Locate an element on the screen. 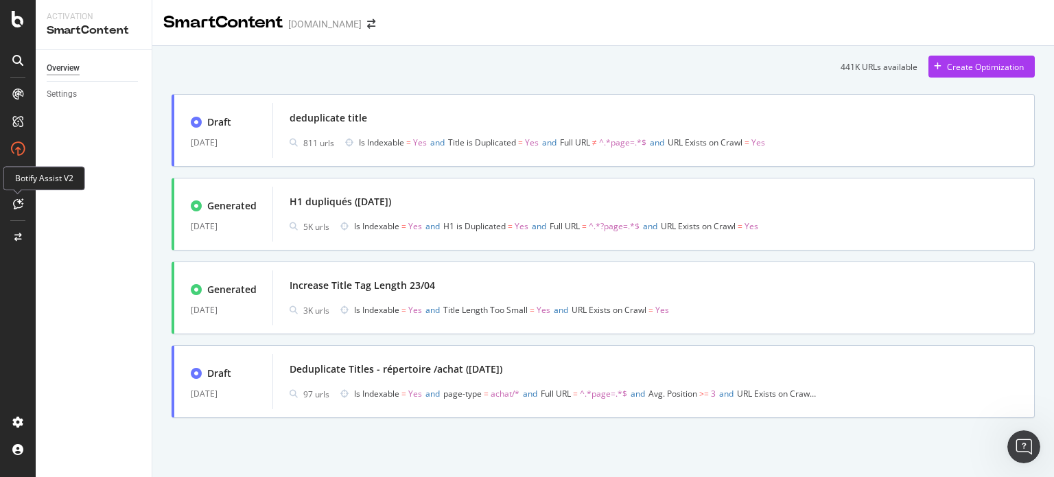 This screenshot has width=1054, height=477. span: Title is Duplicated is located at coordinates (482, 142).